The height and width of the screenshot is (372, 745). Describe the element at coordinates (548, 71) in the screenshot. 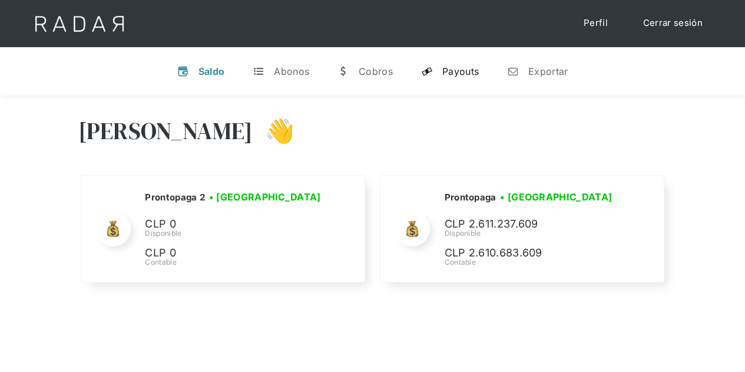

I see `div: Exportar` at that location.